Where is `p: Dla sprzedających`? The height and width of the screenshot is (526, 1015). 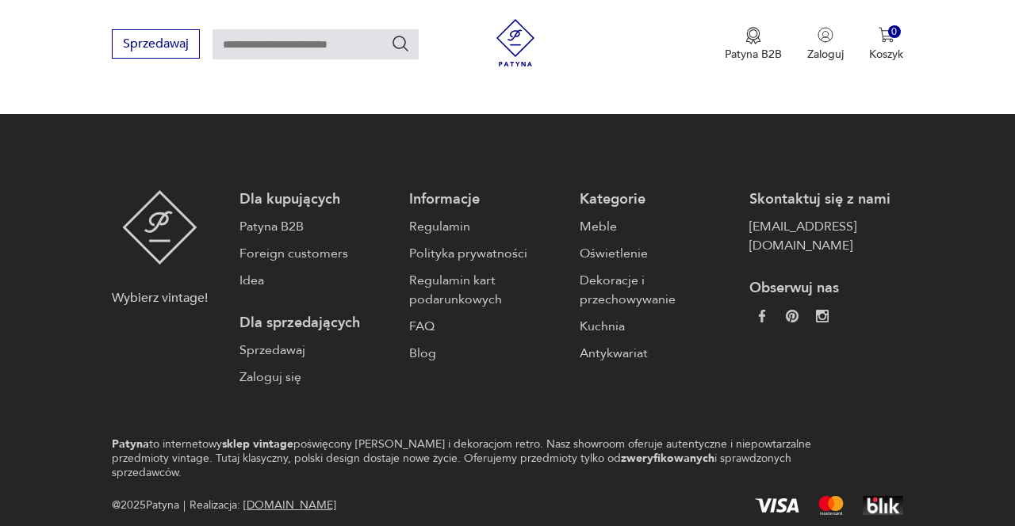
p: Dla sprzedających is located at coordinates (316, 324).